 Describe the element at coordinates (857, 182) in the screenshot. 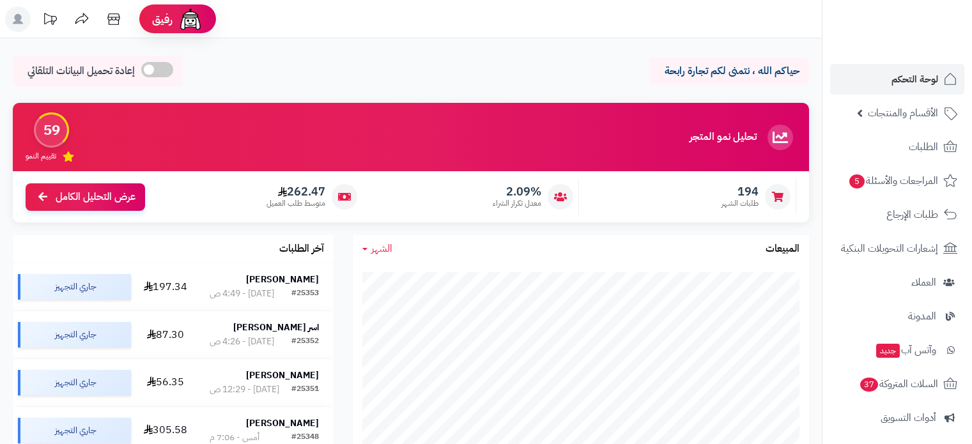

I see `span: 5` at that location.